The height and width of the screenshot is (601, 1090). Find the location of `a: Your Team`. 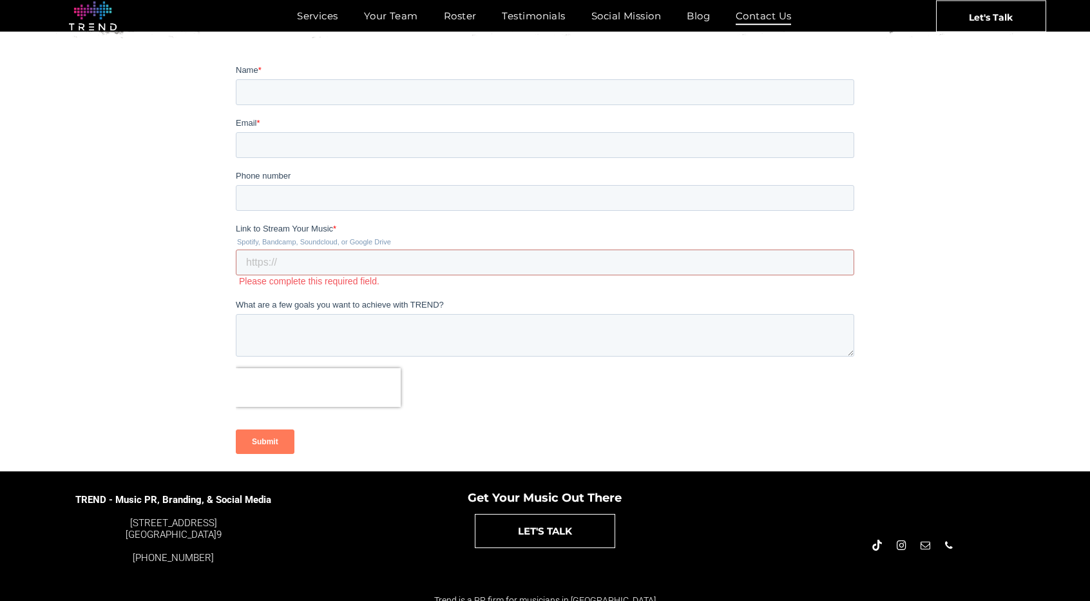

a: Your Team is located at coordinates (391, 15).